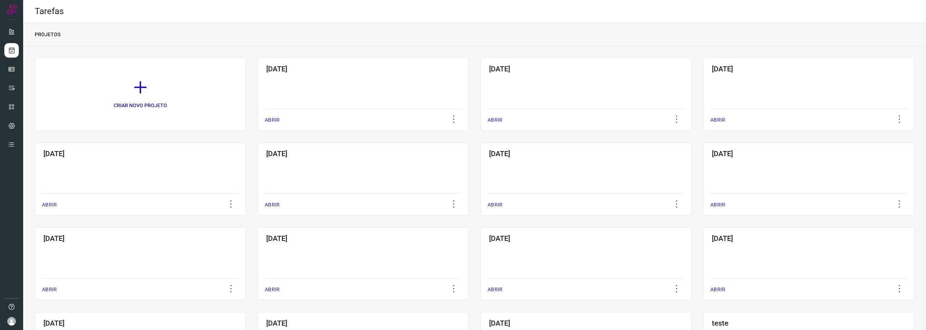 The width and height of the screenshot is (926, 330). I want to click on h2: Tarefas, so click(49, 11).